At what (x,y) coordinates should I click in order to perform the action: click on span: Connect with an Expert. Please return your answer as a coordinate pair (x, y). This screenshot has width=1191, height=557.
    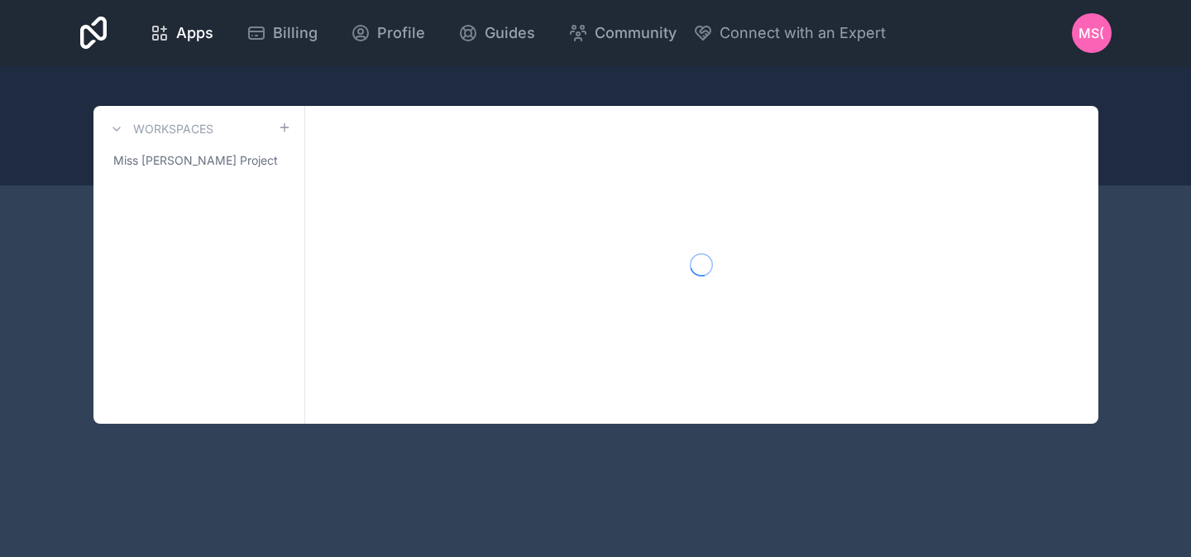
    Looking at the image, I should click on (802, 33).